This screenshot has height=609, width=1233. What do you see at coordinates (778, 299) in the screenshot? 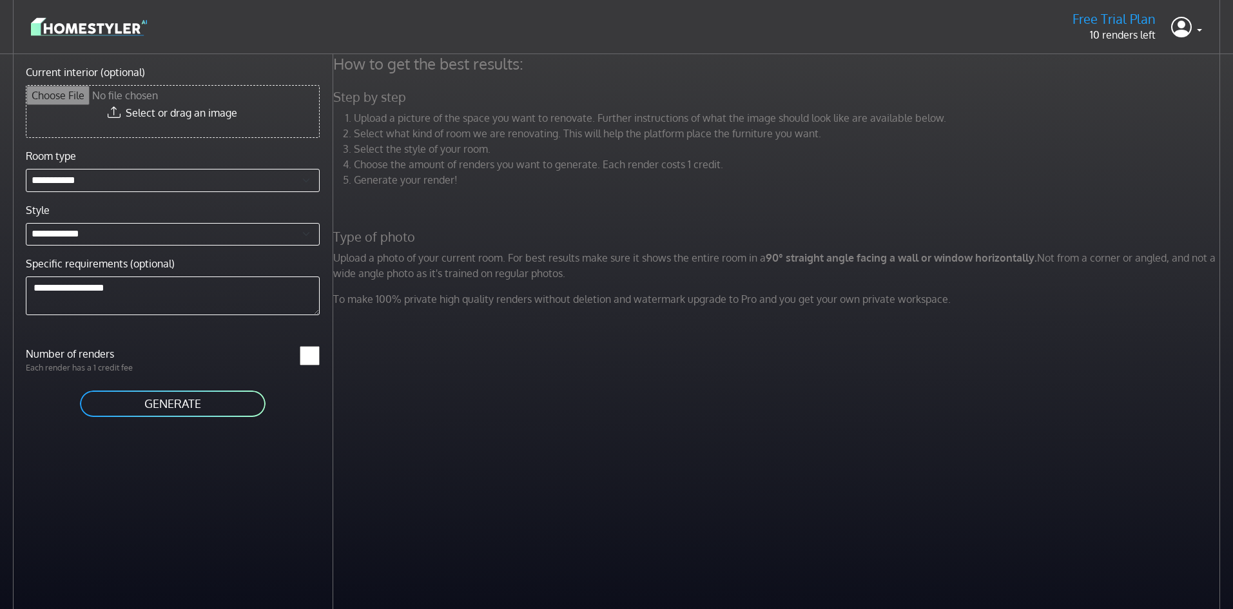
I see `p: To make 100% private high quality renders without deletion and watermark upgrade to Pro and you g...` at bounding box center [778, 299].